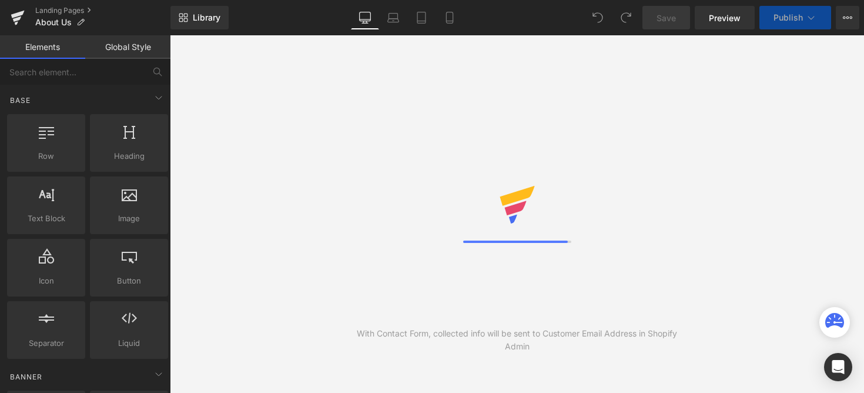 Image resolution: width=864 pixels, height=393 pixels. Describe the element at coordinates (365, 18) in the screenshot. I see `a: Desktop` at that location.